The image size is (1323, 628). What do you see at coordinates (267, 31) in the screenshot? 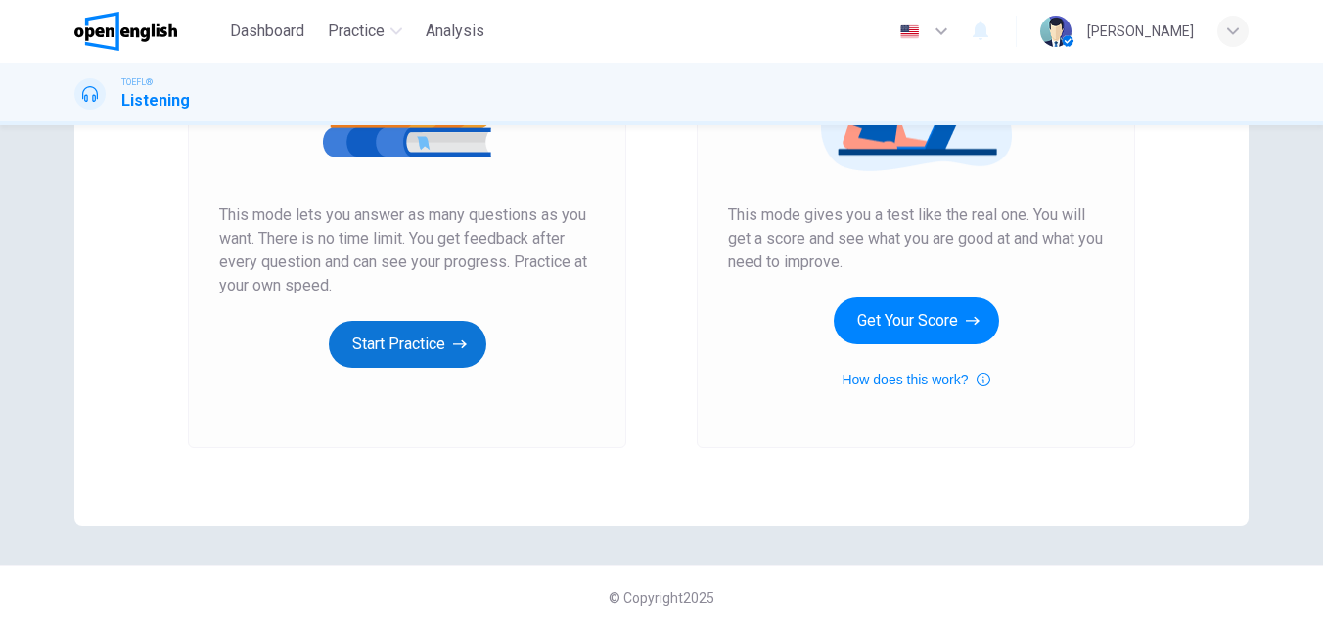
I see `button: Dashboard` at bounding box center [267, 31].